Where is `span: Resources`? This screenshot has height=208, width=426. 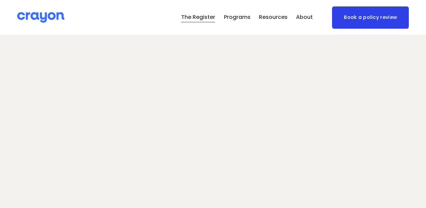 span: Resources is located at coordinates (273, 17).